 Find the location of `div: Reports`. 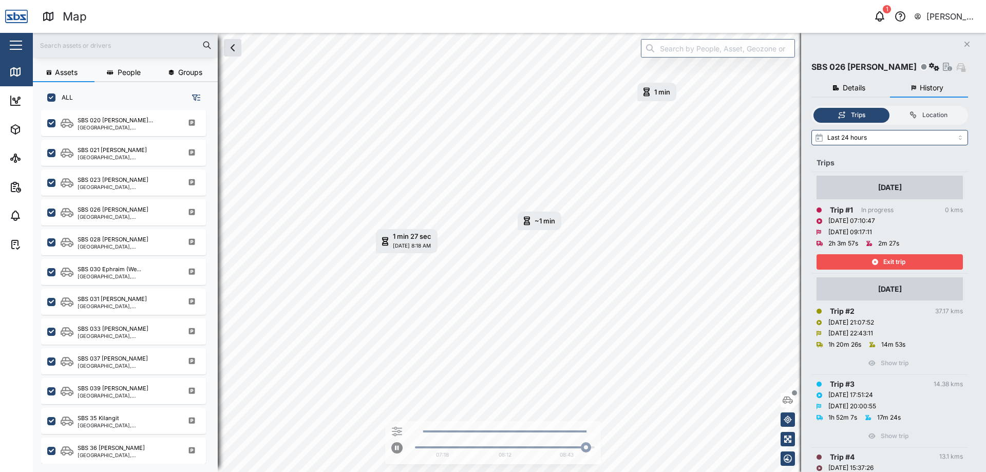

div: Reports is located at coordinates (44, 187).